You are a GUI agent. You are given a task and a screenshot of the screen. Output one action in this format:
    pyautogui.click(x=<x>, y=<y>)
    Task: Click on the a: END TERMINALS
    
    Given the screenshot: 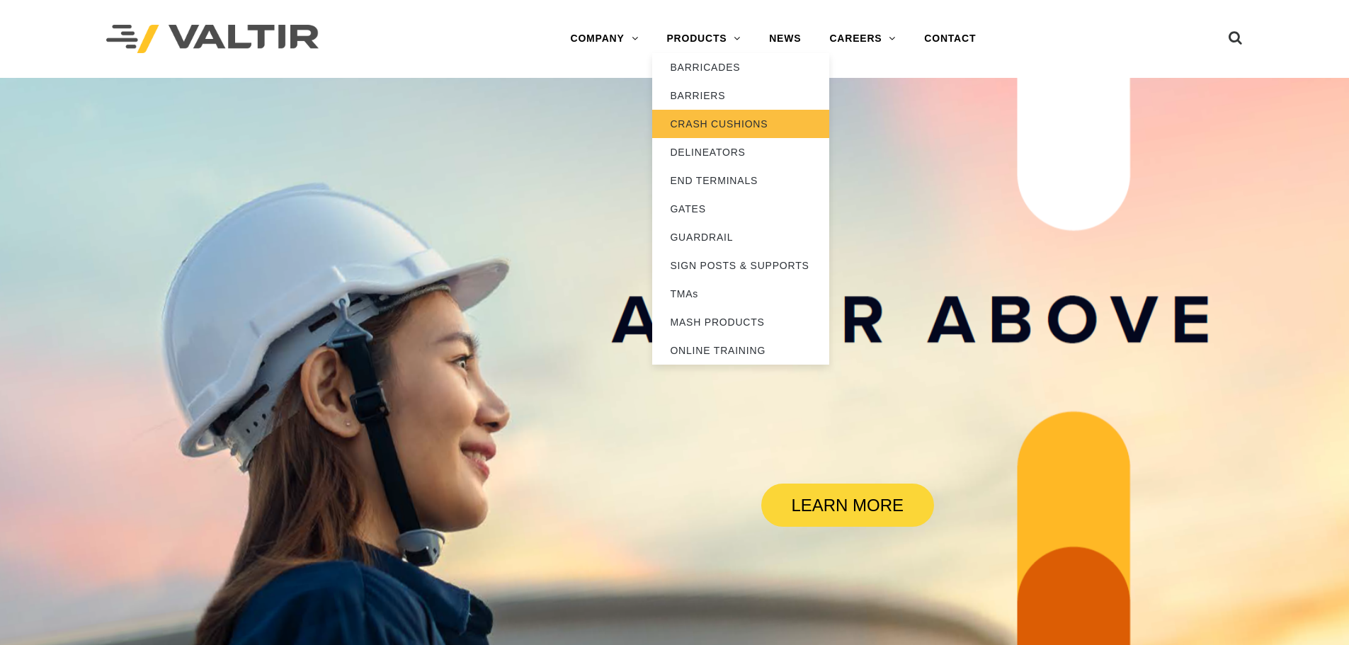 What is the action you would take?
    pyautogui.click(x=741, y=181)
    